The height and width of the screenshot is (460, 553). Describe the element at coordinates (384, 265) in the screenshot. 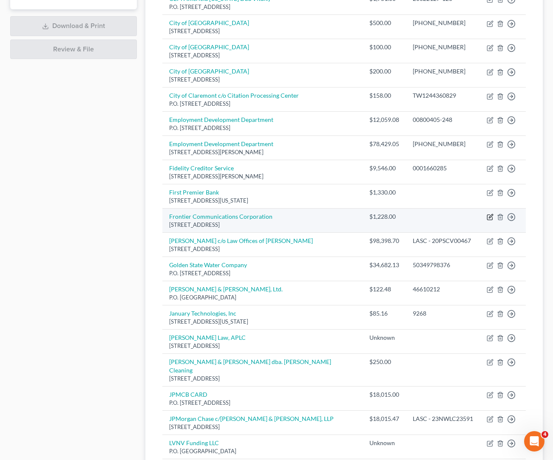

I see `div: $34,682.13` at that location.